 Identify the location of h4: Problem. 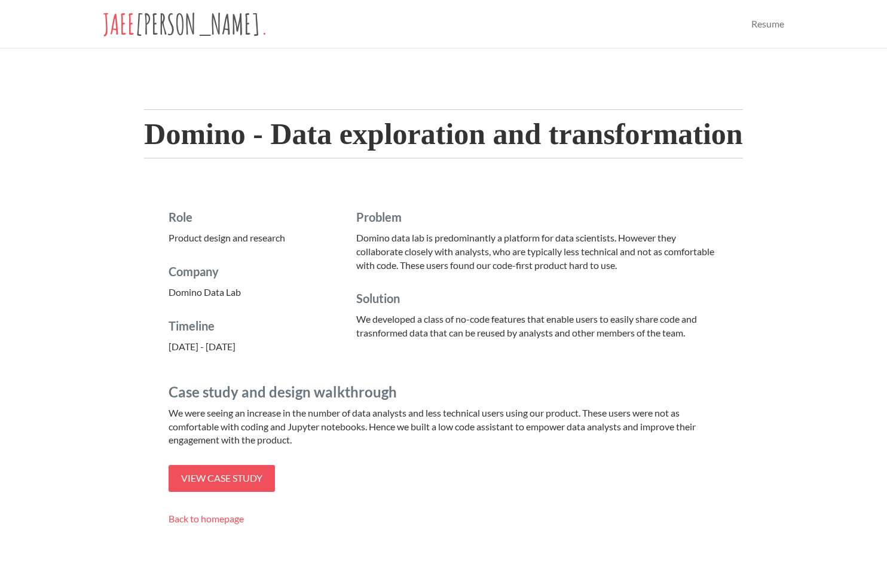
(536, 217).